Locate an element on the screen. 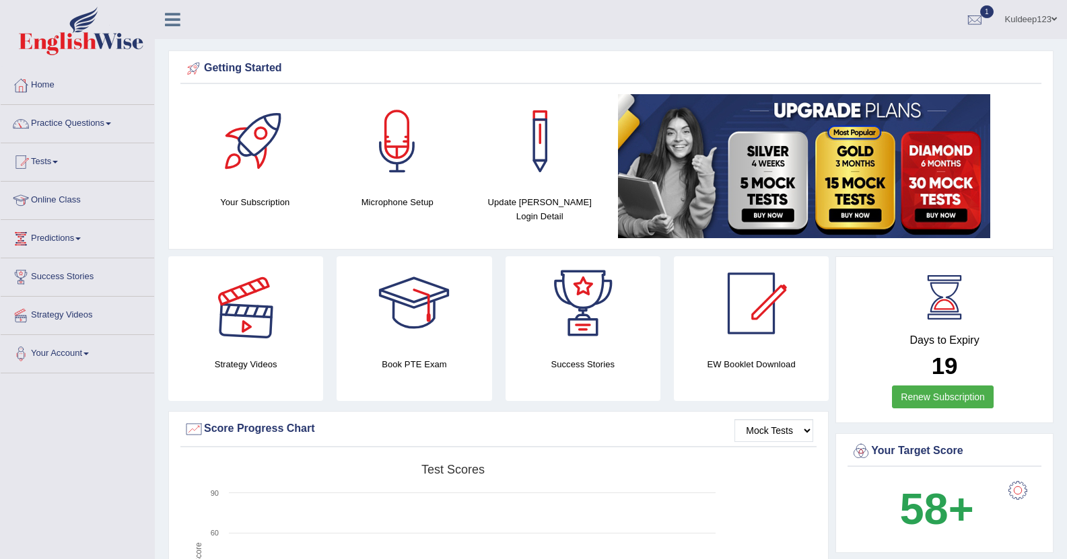  div: Score Progress Chart is located at coordinates (498, 430).